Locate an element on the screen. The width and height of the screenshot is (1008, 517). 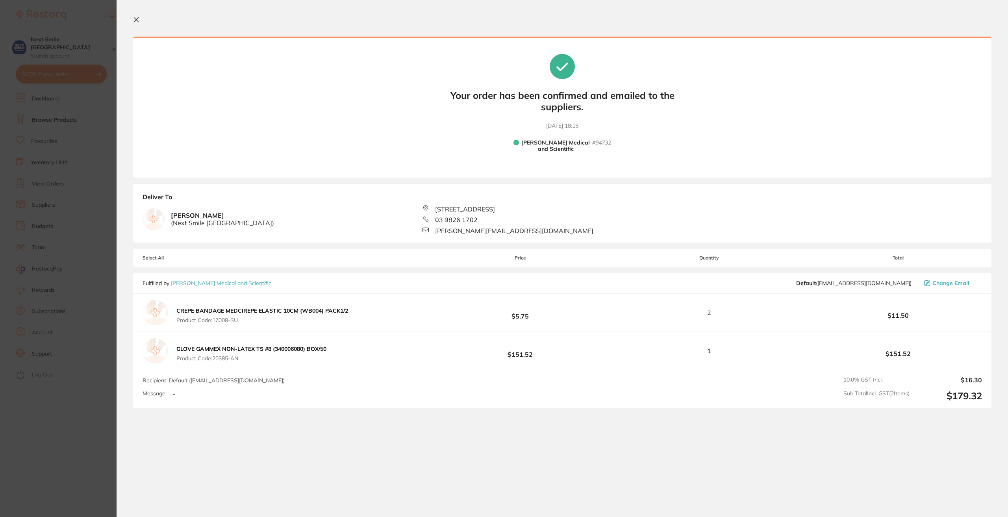
span: Total is located at coordinates (898, 258).